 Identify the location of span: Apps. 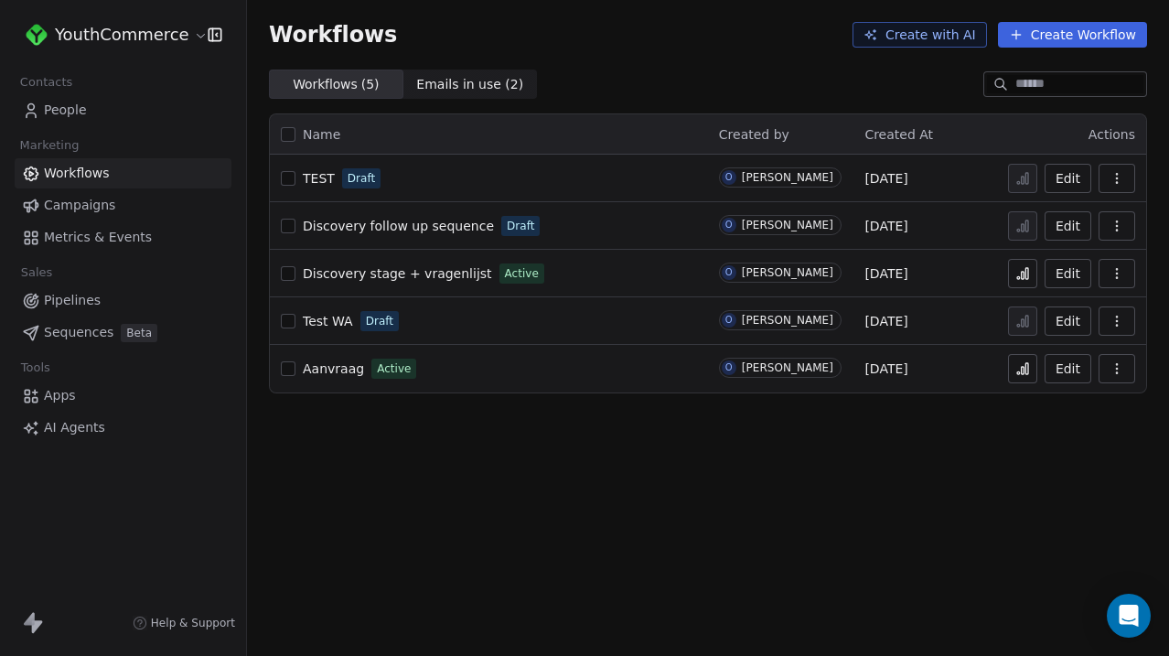
(59, 395).